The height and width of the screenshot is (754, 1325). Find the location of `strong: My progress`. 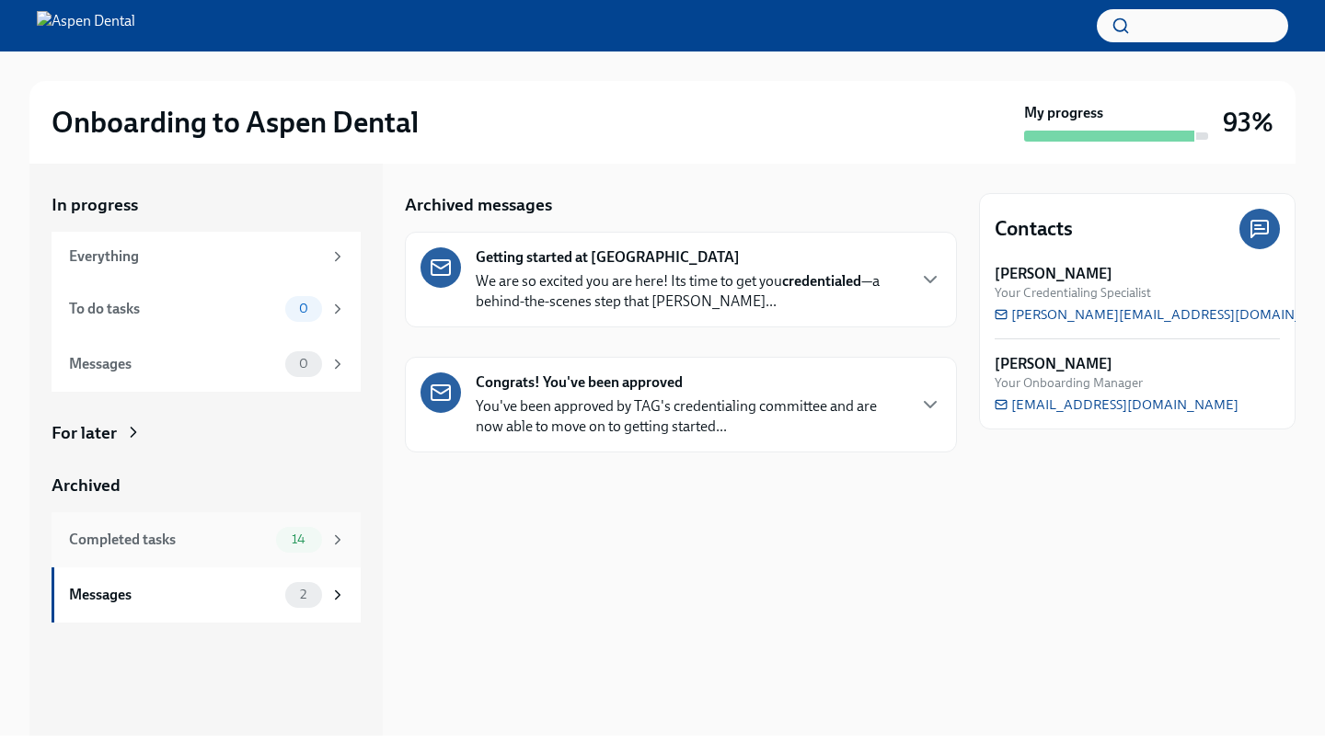

strong: My progress is located at coordinates (1063, 113).